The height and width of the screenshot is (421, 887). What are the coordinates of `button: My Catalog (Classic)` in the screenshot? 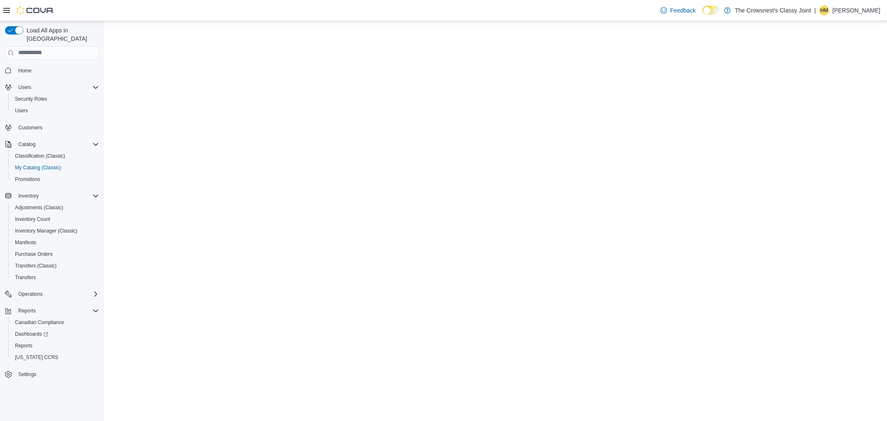 It's located at (55, 168).